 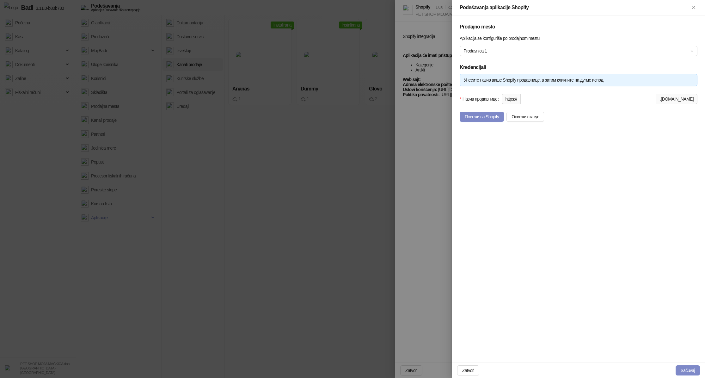 I want to click on label: Назив продавнице, so click(x=481, y=99).